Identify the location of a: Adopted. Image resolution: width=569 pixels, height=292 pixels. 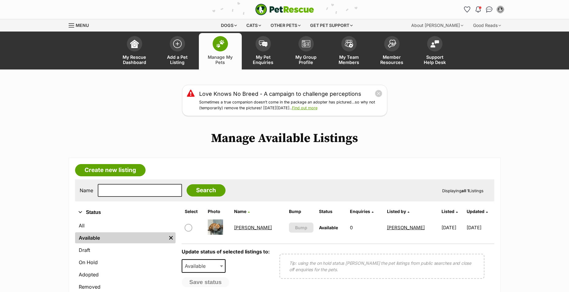
(125, 275).